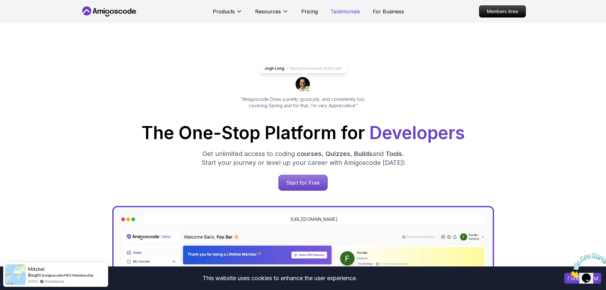  What do you see at coordinates (4, 5) in the screenshot?
I see `span: 1` at bounding box center [4, 5].